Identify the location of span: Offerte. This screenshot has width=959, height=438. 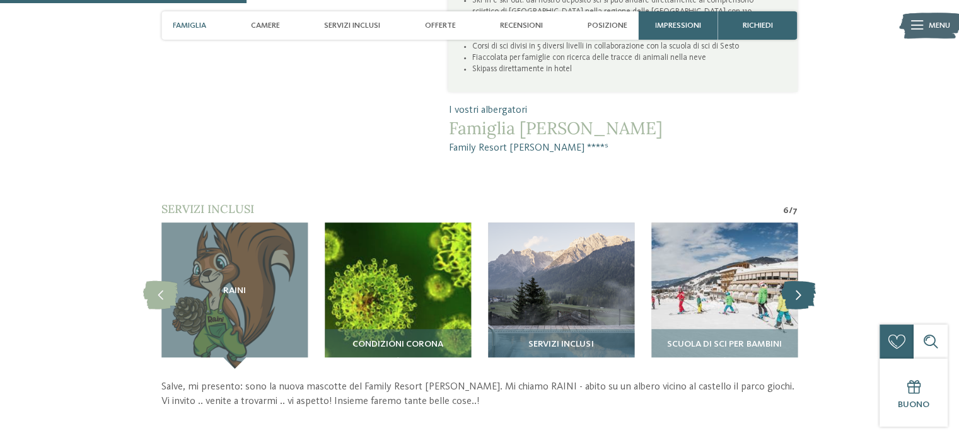
(440, 25).